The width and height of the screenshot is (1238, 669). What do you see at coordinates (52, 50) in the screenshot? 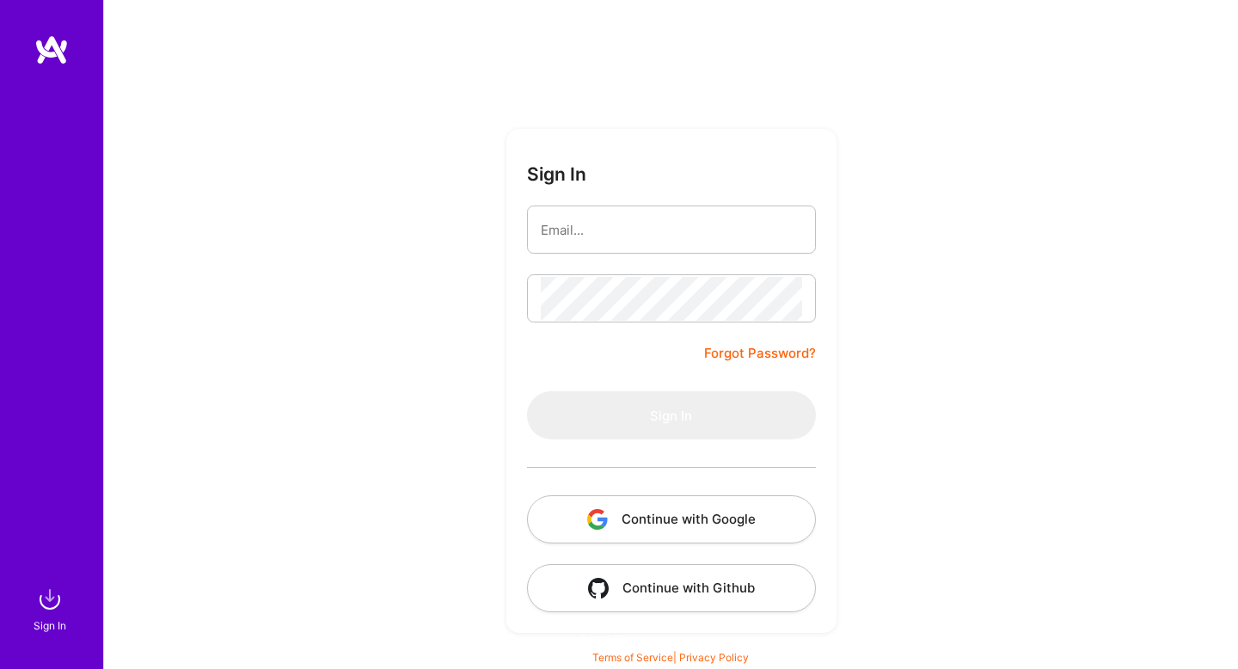
I see `img: logo` at bounding box center [52, 50].